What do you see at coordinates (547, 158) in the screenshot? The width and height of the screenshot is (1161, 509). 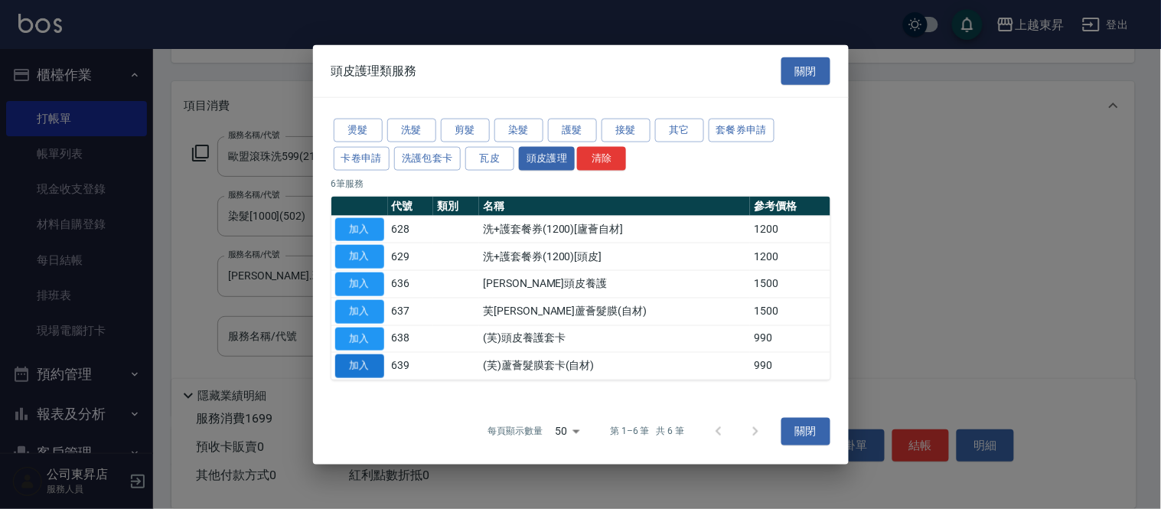 I see `button: 頭皮護理` at bounding box center [547, 158].